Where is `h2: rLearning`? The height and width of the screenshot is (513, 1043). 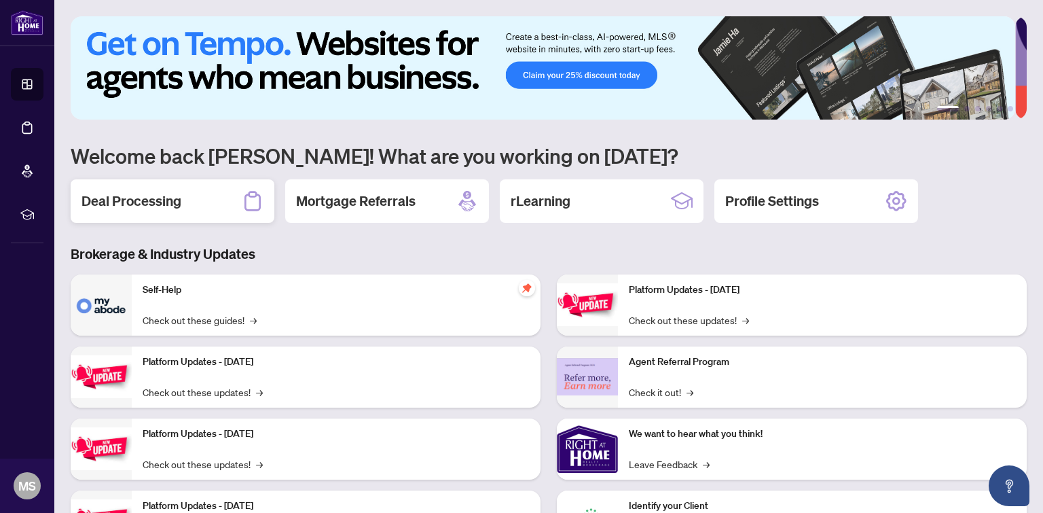 h2: rLearning is located at coordinates (541, 201).